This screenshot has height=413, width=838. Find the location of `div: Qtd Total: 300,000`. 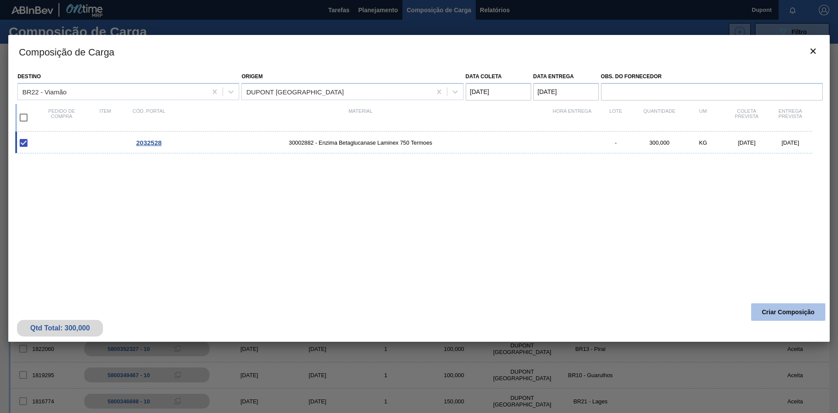

div: Qtd Total: 300,000 is located at coordinates (60, 328).